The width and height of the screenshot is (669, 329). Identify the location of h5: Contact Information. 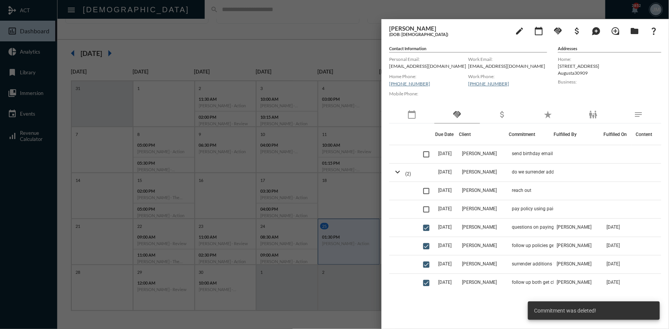
(468, 49).